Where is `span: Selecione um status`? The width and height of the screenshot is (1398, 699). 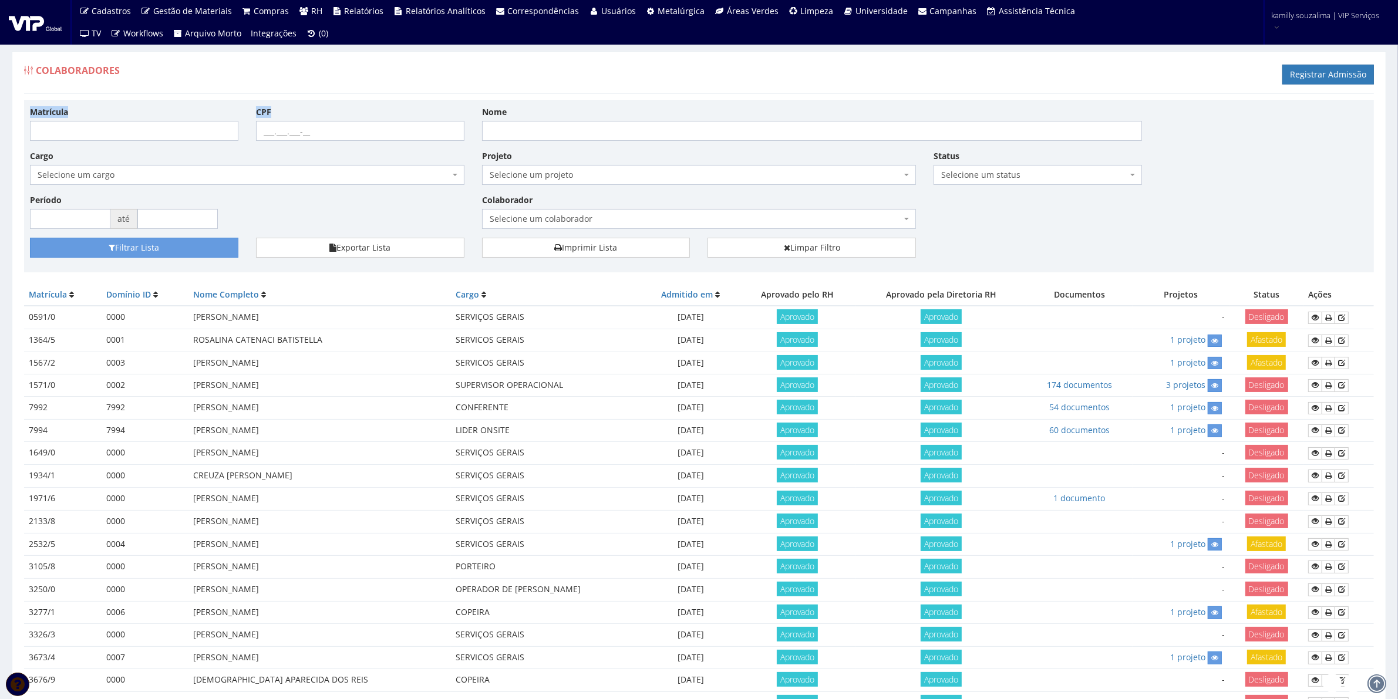
span: Selecione um status is located at coordinates (1038, 175).